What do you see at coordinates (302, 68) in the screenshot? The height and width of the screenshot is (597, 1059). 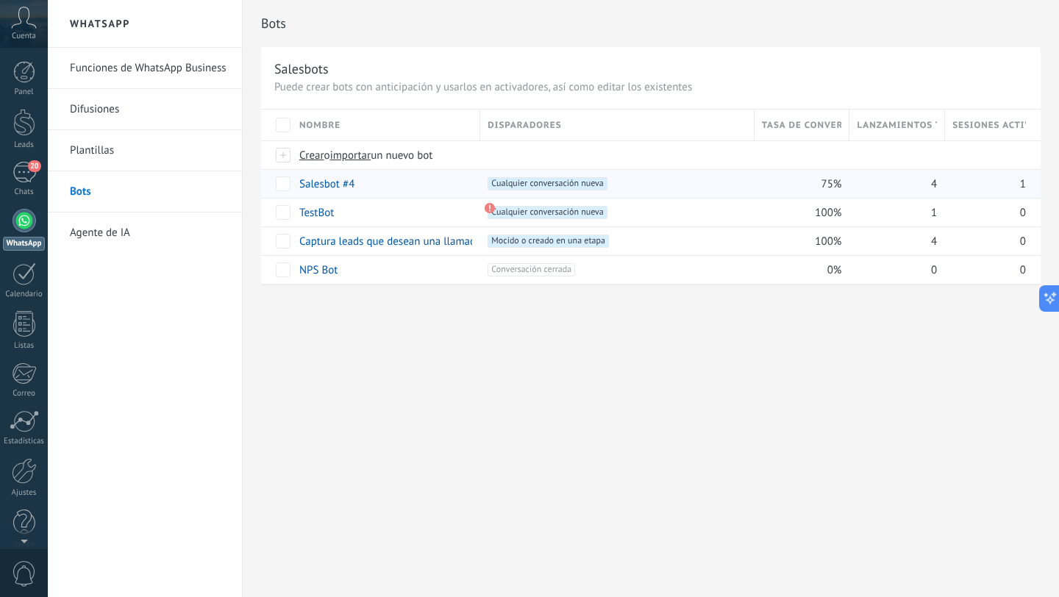 I see `div: Salesbots` at bounding box center [302, 68].